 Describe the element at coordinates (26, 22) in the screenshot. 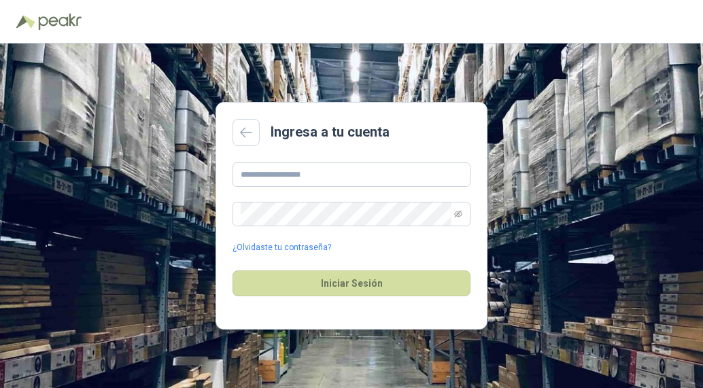

I see `img: Logo` at that location.